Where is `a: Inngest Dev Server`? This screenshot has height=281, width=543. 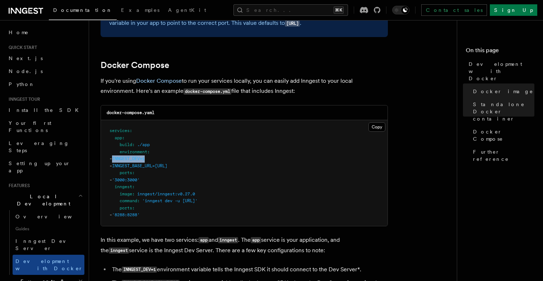
a: Inngest Dev Server is located at coordinates (48, 244).